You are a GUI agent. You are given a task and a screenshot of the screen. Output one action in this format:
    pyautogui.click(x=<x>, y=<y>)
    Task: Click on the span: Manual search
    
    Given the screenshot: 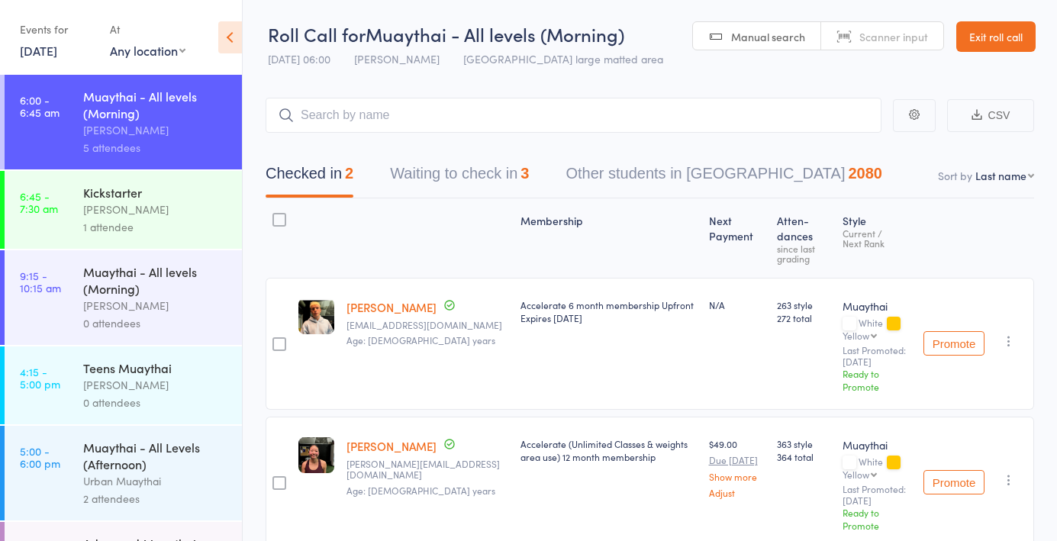 What is the action you would take?
    pyautogui.click(x=767, y=37)
    